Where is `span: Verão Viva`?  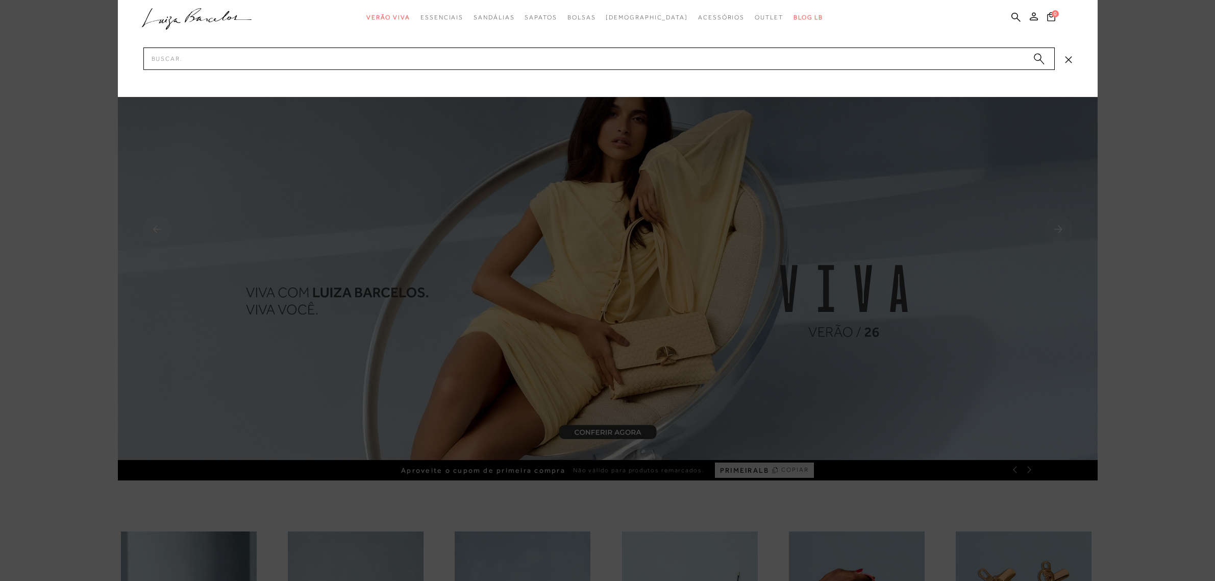
span: Verão Viva is located at coordinates (388, 17).